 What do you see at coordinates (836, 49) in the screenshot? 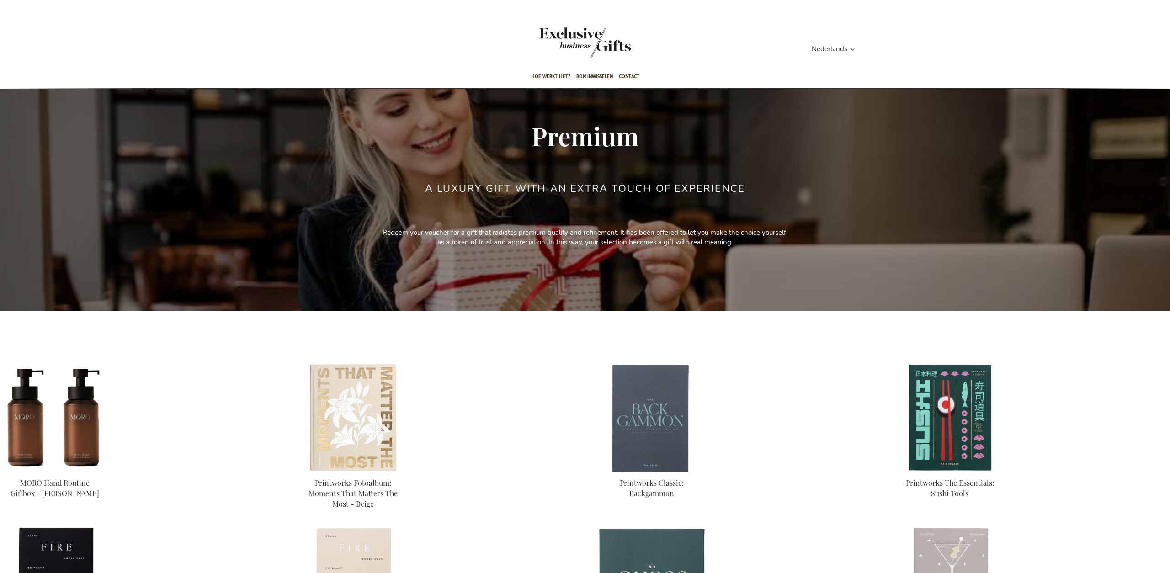
I see `div: Nederlands` at bounding box center [836, 49].